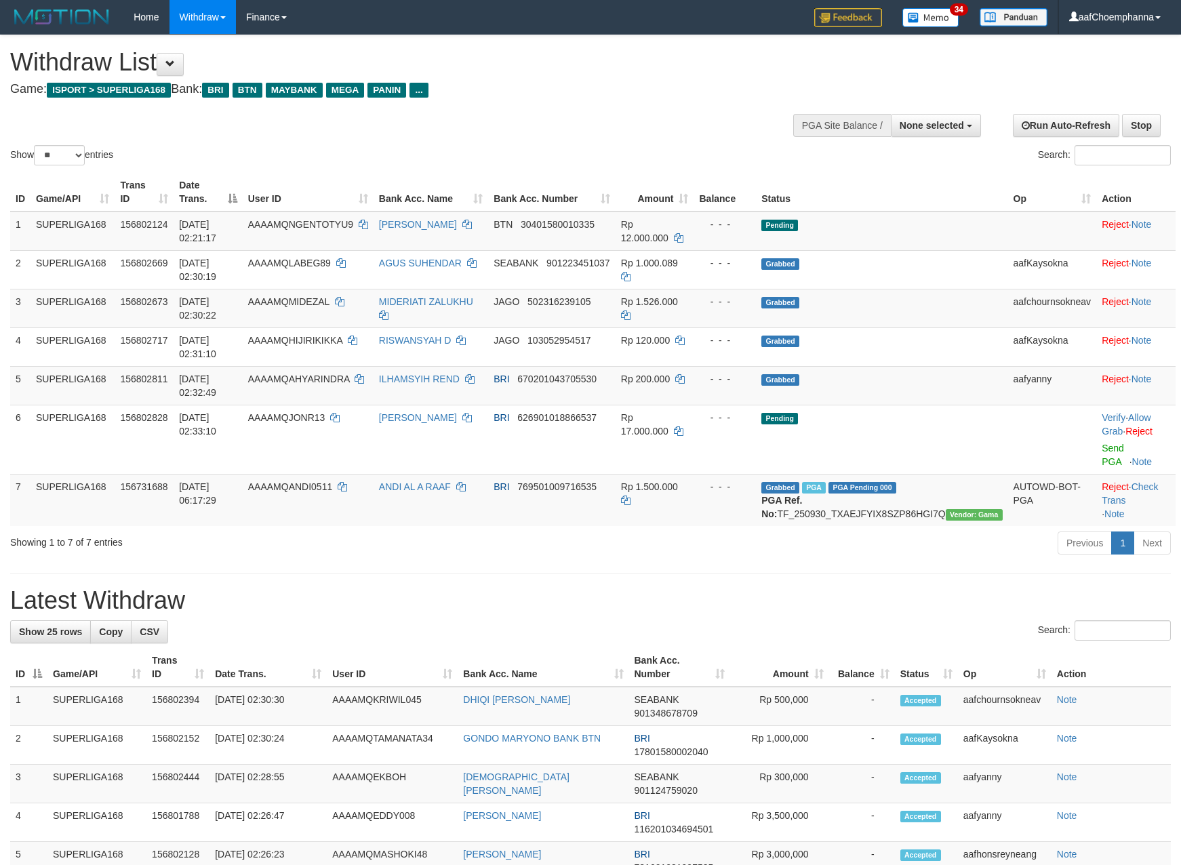 The height and width of the screenshot is (865, 1181). Describe the element at coordinates (645, 424) in the screenshot. I see `span: Rp 17.000.000` at that location.